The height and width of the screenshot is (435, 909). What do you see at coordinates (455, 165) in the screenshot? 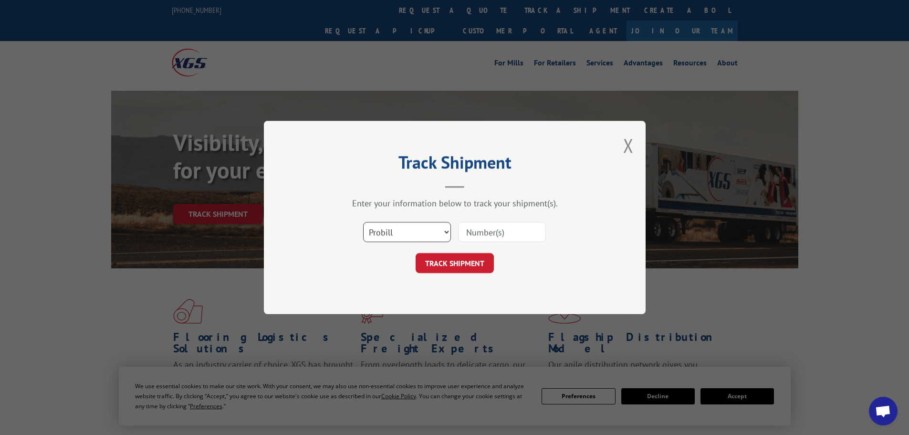
I see `h2: Track Shipment` at bounding box center [455, 165].